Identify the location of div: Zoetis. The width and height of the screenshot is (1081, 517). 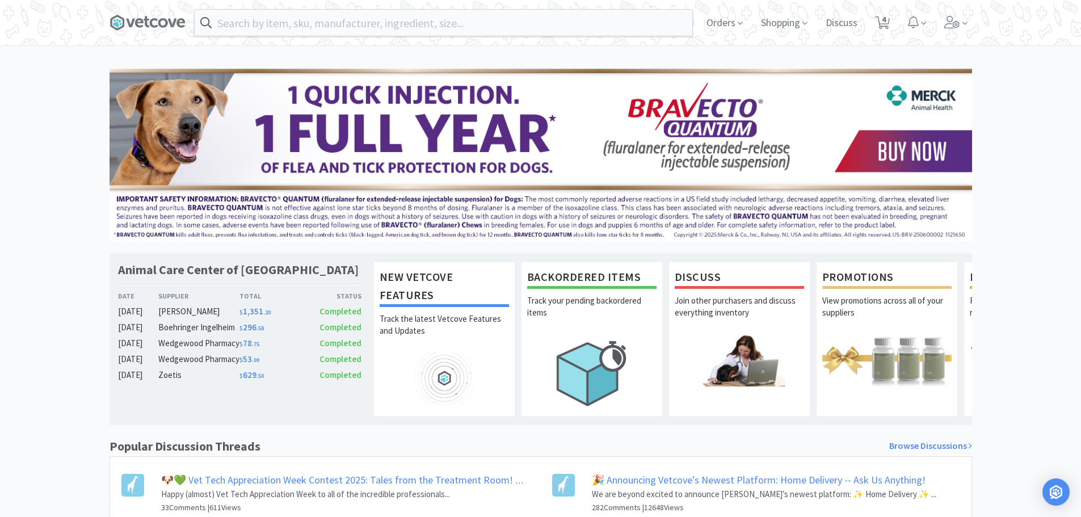
(199, 375).